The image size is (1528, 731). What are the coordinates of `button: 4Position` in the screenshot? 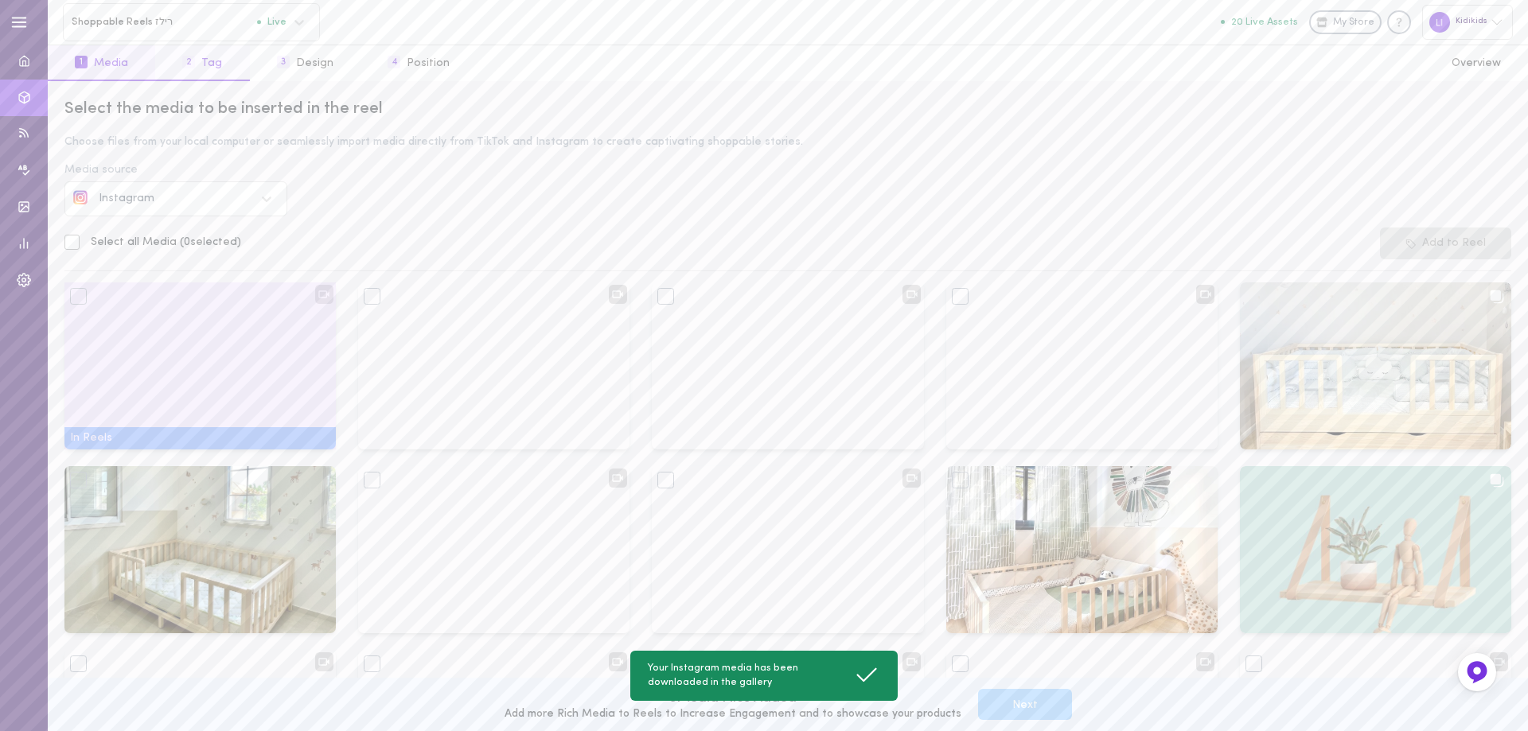 It's located at (419, 63).